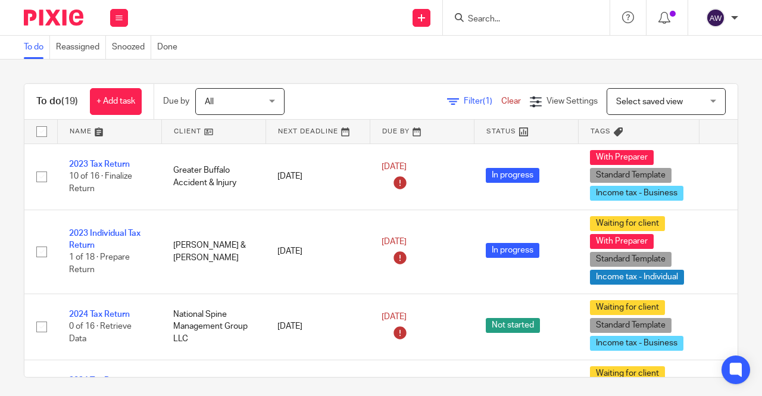 The height and width of the screenshot is (396, 762). Describe the element at coordinates (601, 131) in the screenshot. I see `span: Tags` at that location.